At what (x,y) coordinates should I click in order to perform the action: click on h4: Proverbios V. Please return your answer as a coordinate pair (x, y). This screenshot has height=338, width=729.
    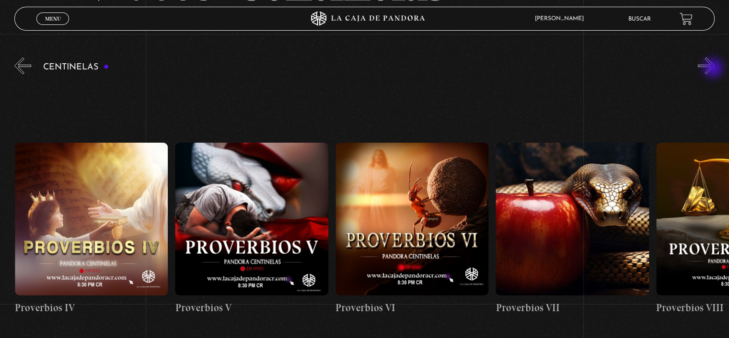
    Looking at the image, I should click on (251, 308).